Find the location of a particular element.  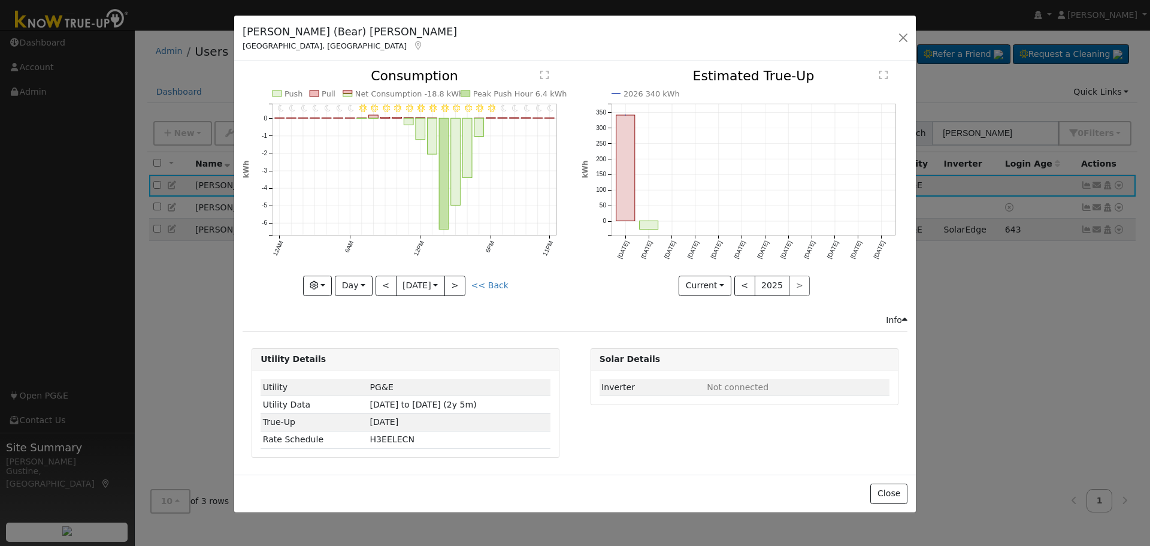

i: 10AM - Clear is located at coordinates (398, 108).